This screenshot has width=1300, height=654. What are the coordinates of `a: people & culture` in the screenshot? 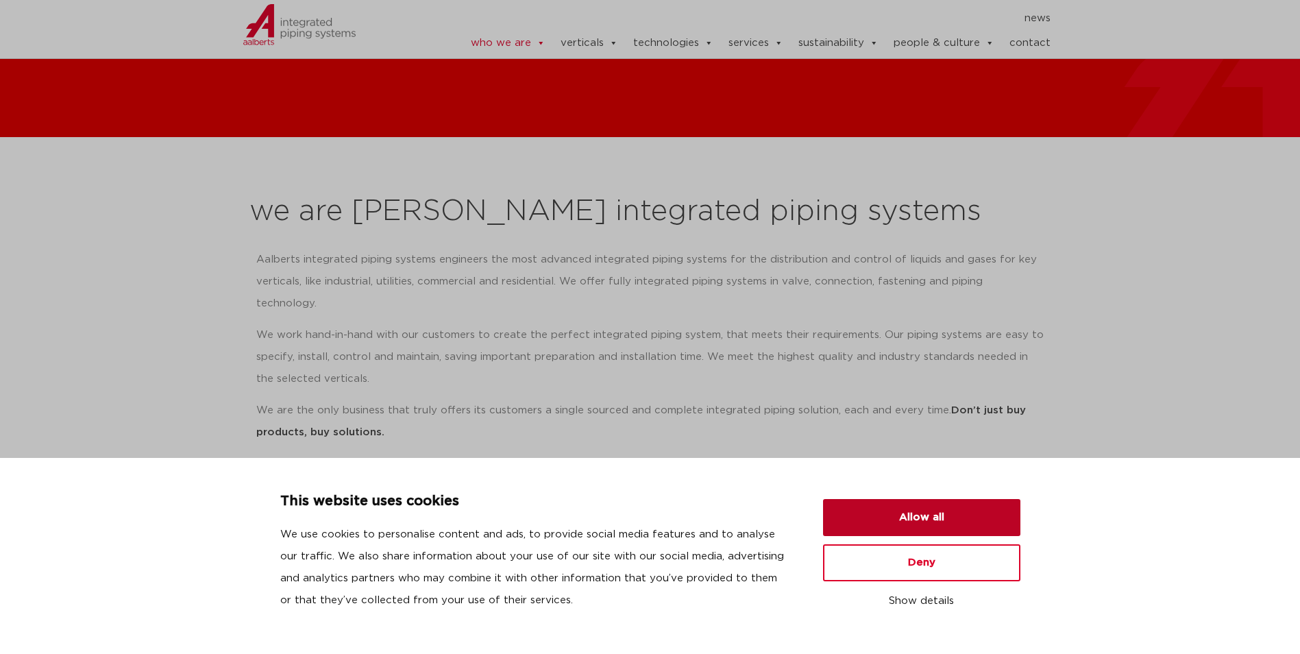 It's located at (943, 43).